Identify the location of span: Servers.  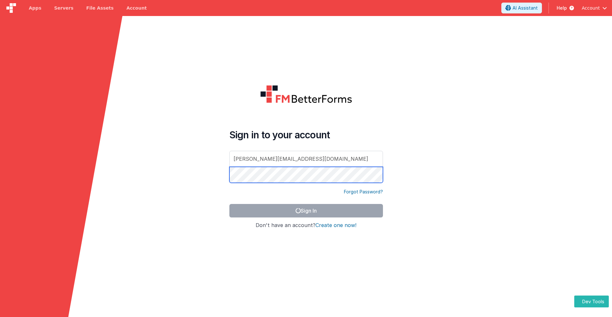
(64, 8).